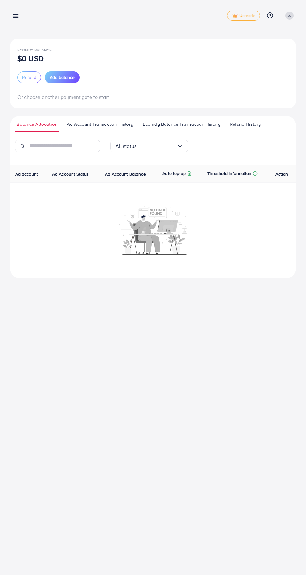 This screenshot has width=306, height=575. What do you see at coordinates (153, 97) in the screenshot?
I see `p: Or choose another payment gate to start` at bounding box center [153, 97].